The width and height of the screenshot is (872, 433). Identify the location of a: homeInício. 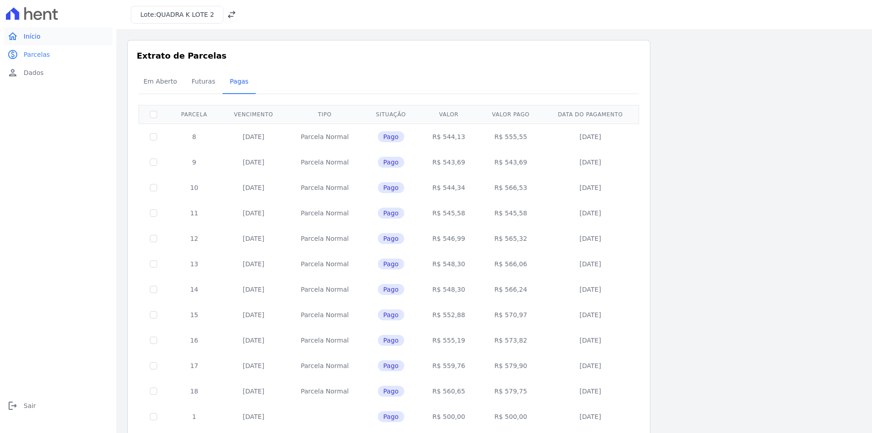
(58, 36).